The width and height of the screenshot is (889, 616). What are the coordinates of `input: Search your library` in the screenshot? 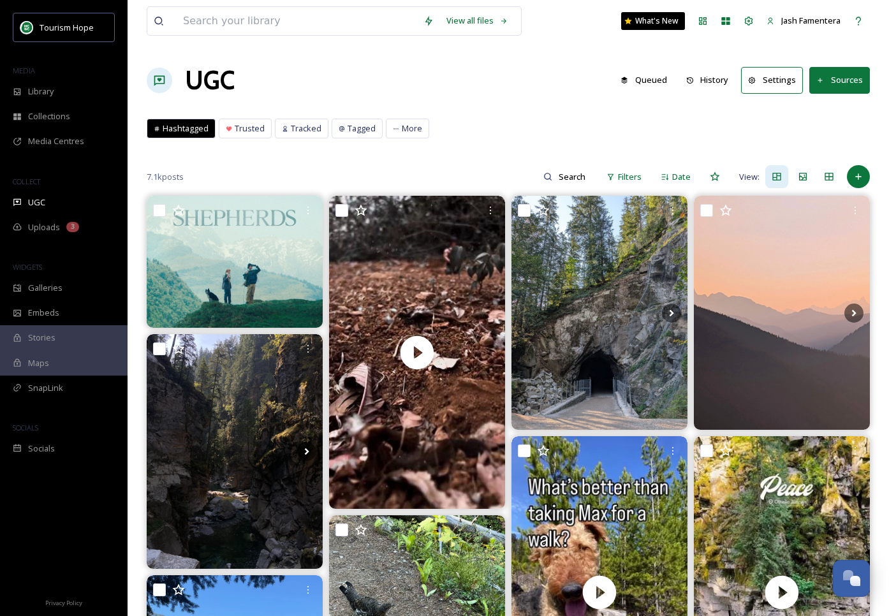 It's located at (296, 21).